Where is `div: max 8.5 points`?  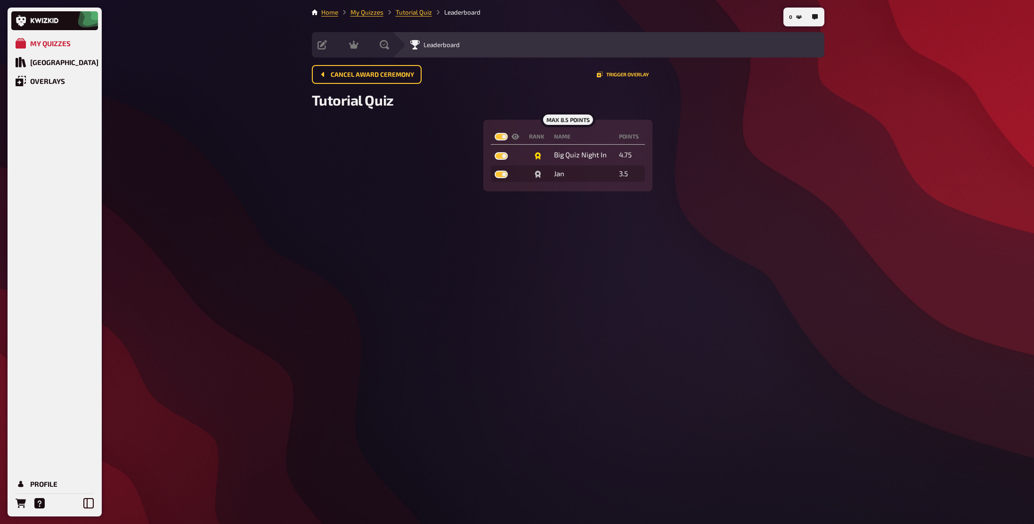
div: max 8.5 points is located at coordinates (568, 120).